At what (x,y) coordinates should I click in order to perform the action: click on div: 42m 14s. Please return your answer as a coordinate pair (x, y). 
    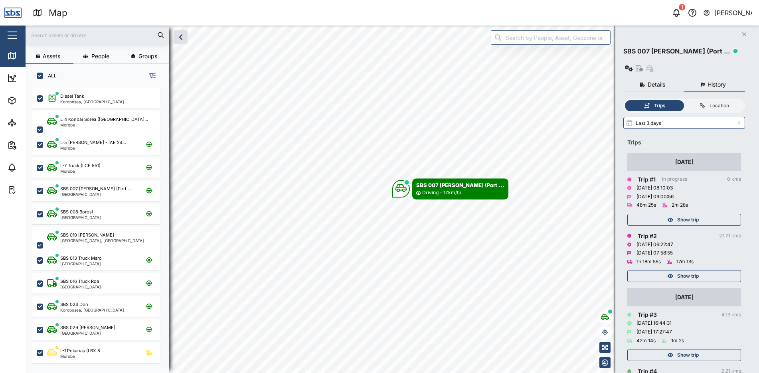
    Looking at the image, I should click on (646, 341).